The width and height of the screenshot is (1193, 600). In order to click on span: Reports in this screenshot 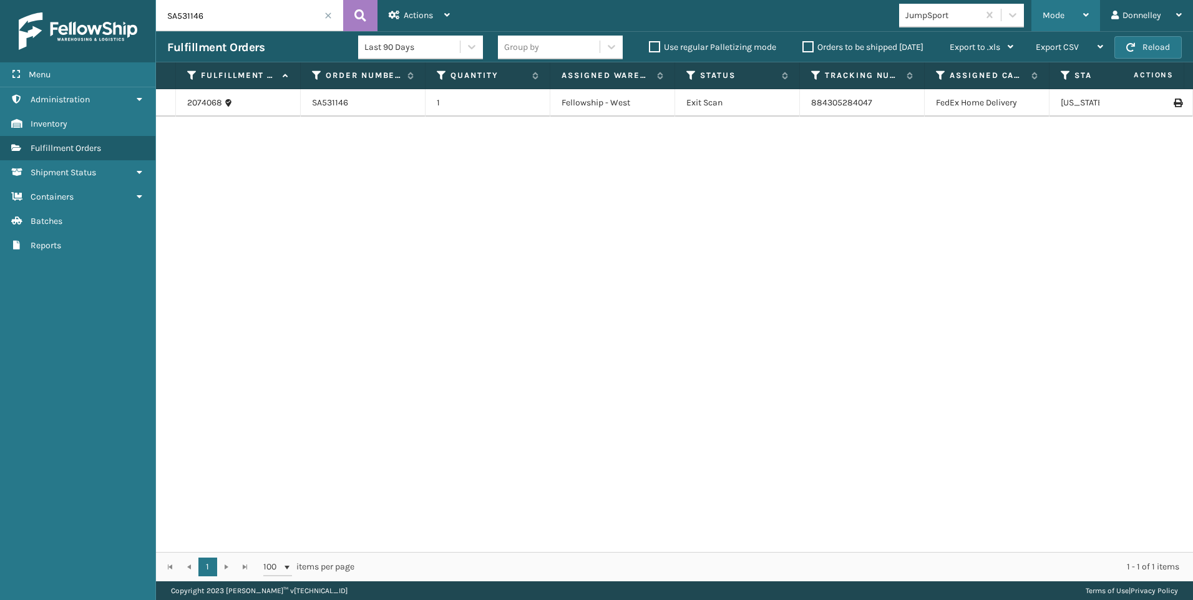, I will do `click(46, 245)`.